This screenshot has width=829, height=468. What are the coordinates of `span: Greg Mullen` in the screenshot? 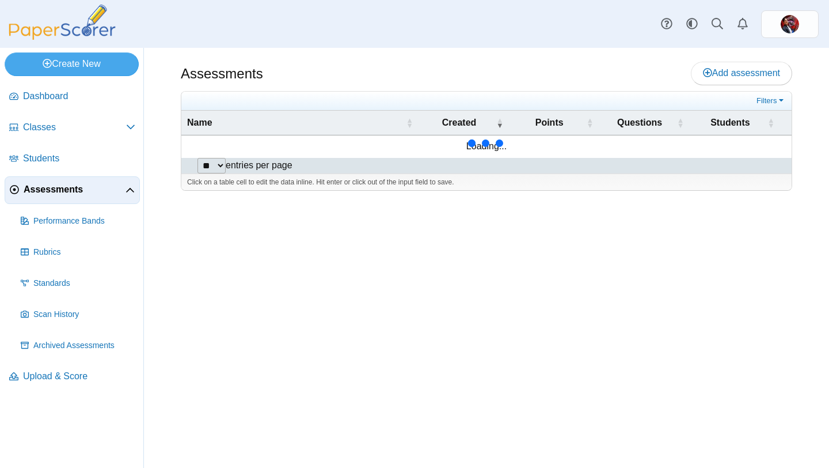 It's located at (790, 24).